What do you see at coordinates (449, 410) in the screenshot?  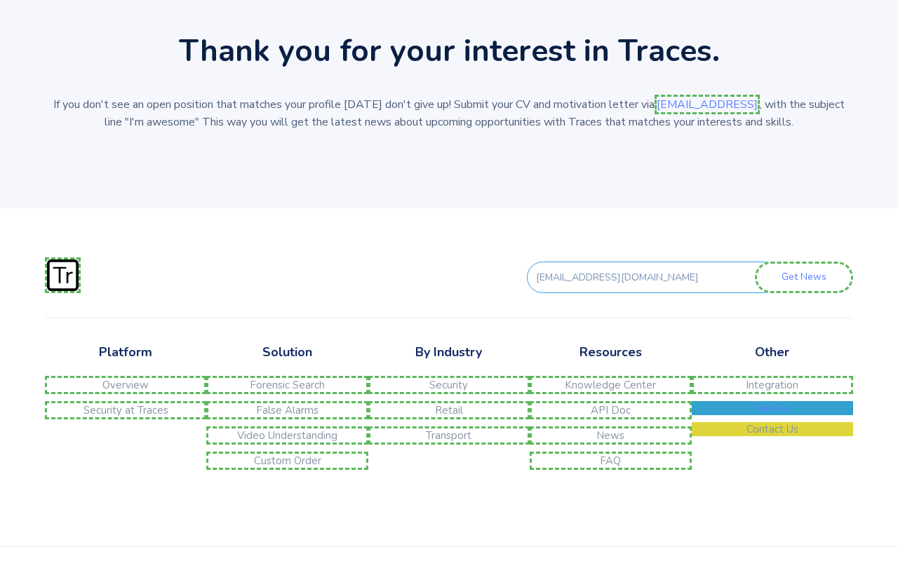 I see `a: Retail` at bounding box center [449, 410].